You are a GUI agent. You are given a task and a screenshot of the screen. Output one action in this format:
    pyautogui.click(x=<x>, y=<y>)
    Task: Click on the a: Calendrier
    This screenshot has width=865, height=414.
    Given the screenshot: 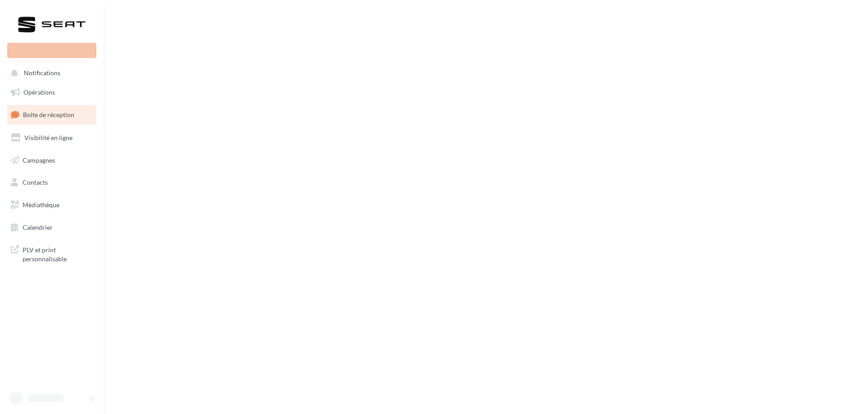 What is the action you would take?
    pyautogui.click(x=52, y=228)
    